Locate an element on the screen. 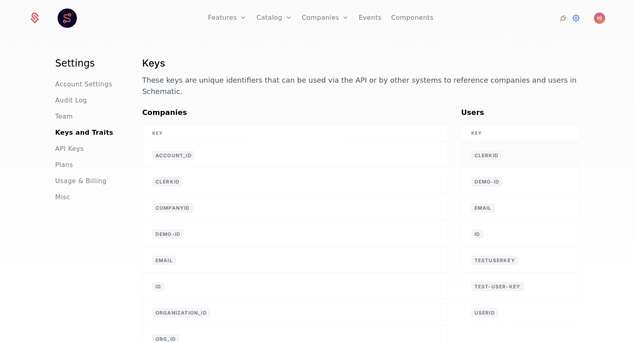 This screenshot has width=634, height=342. span: userid is located at coordinates (485, 312).